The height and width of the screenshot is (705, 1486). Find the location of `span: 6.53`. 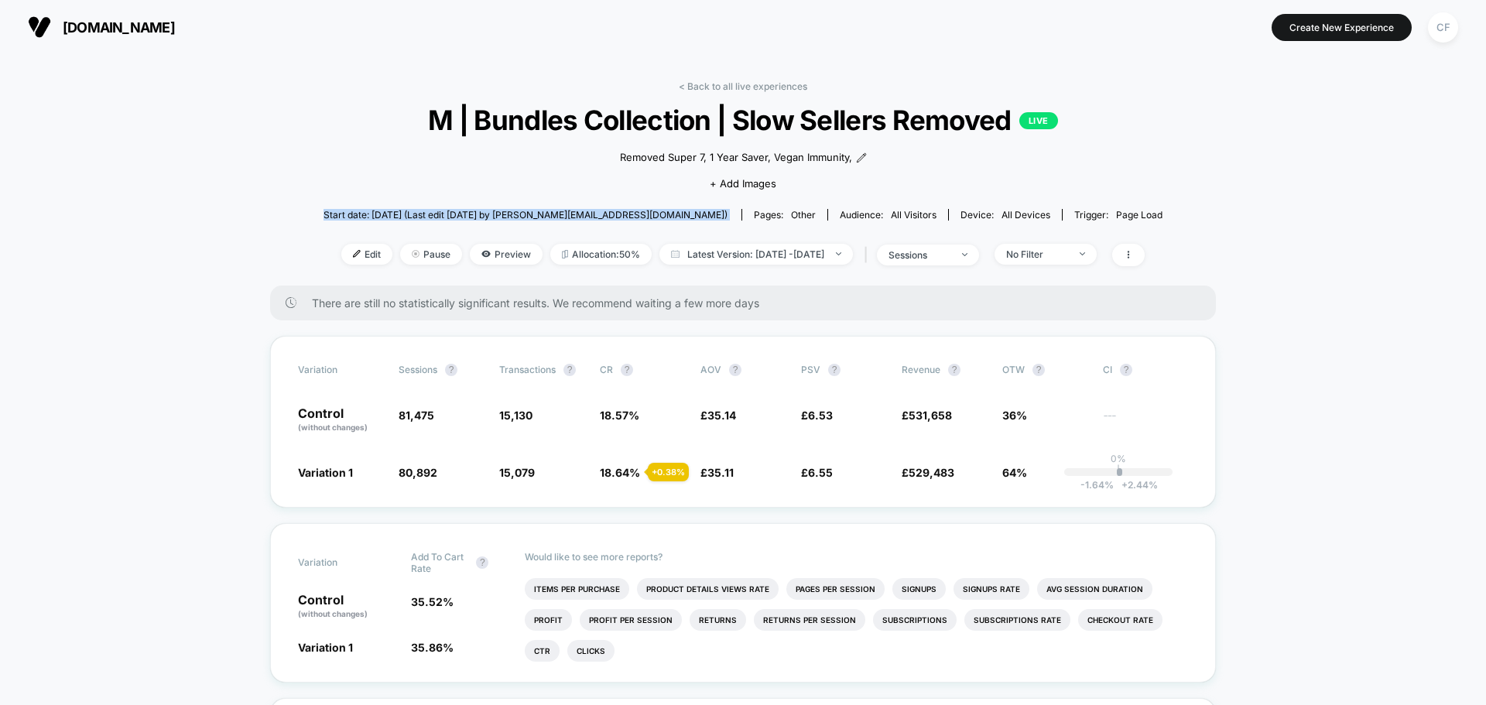

span: 6.53 is located at coordinates (820, 415).